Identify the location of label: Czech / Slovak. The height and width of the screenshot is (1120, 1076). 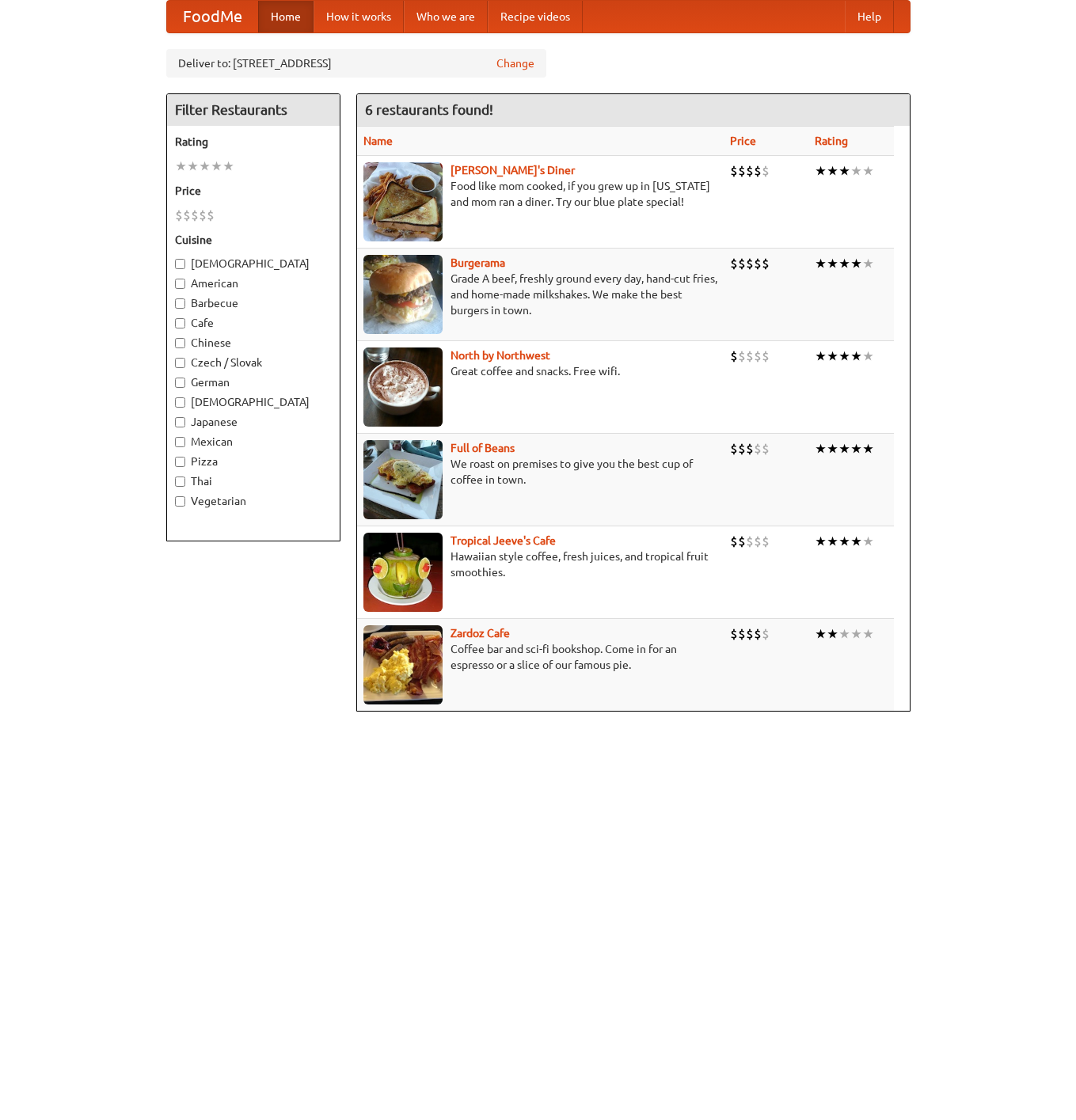
(253, 362).